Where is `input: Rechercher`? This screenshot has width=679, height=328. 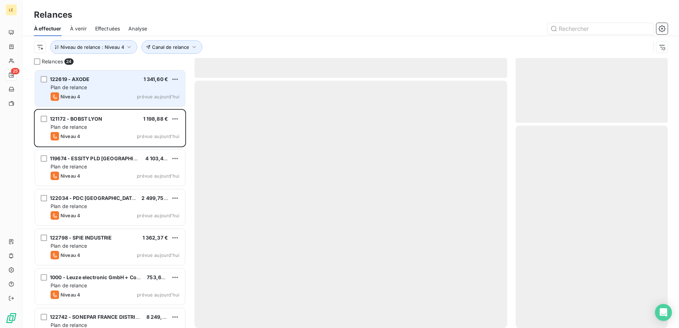
input: Rechercher is located at coordinates (600, 29).